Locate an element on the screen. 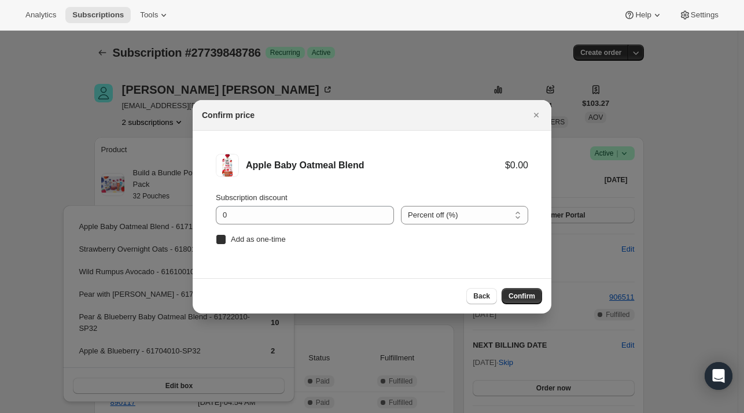 The width and height of the screenshot is (744, 413). button: Help is located at coordinates (643, 15).